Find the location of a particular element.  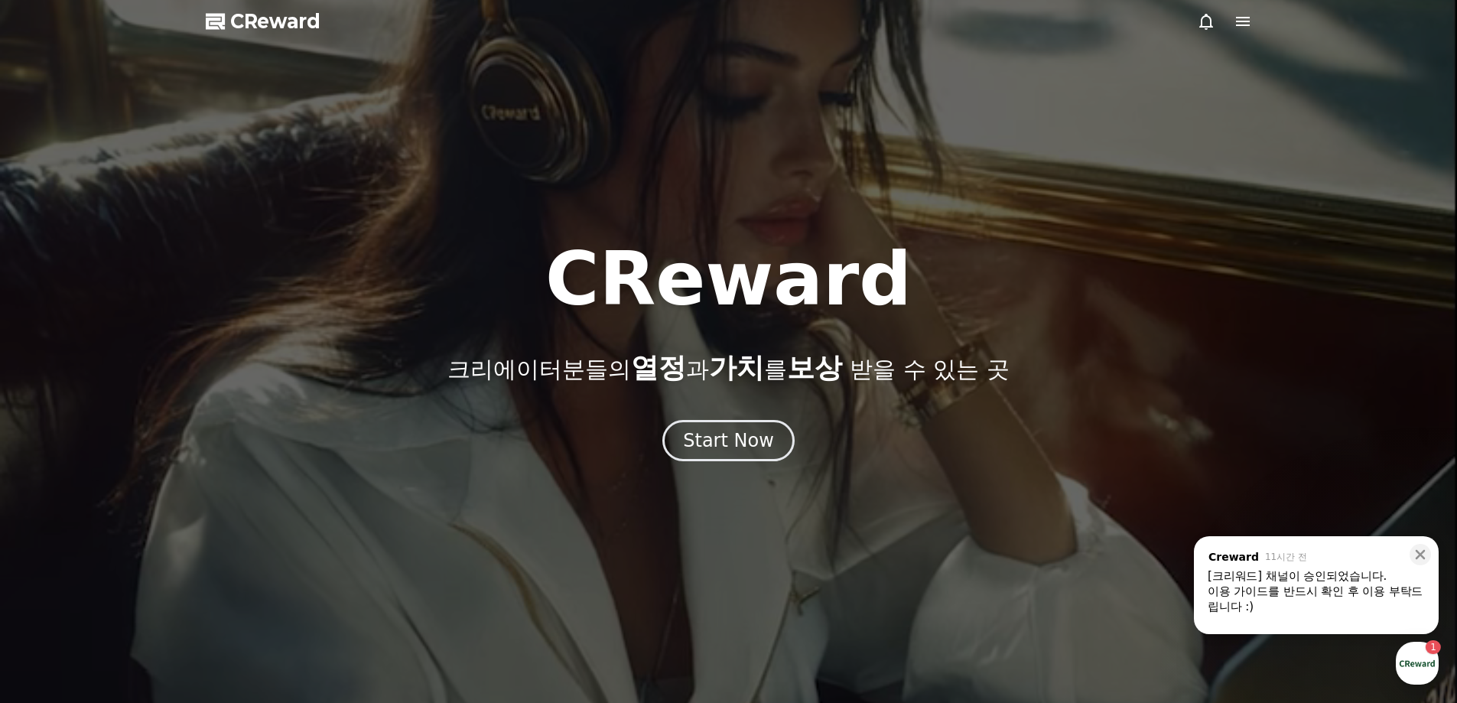

a: 설정 is located at coordinates (245, 504).